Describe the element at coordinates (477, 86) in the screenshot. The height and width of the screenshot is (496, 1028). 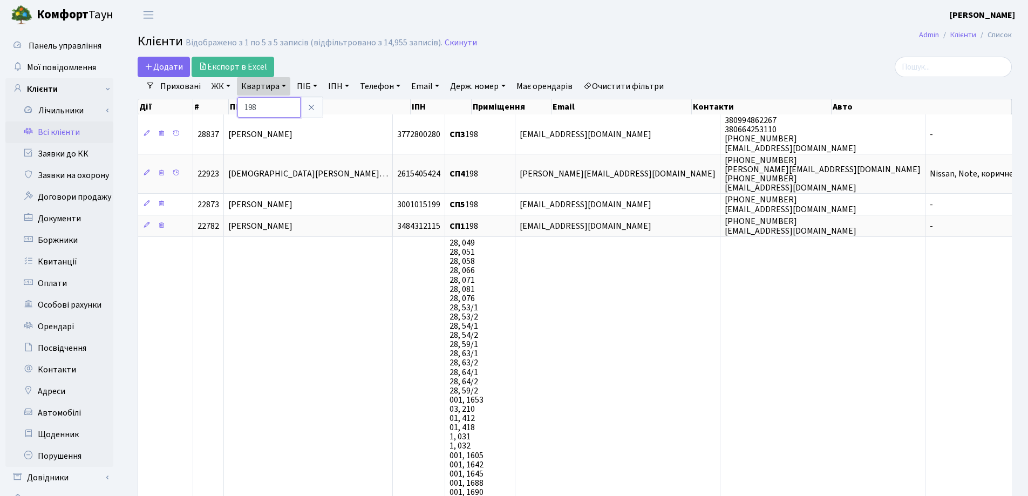
I see `a: Держ. номер` at that location.